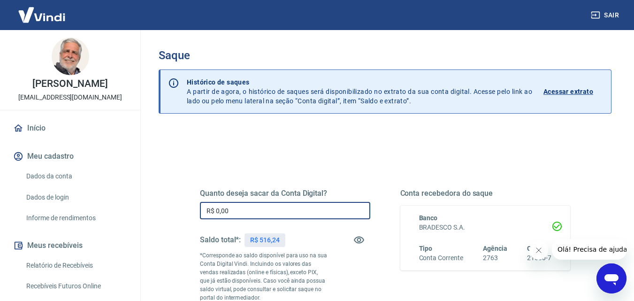 The image size is (634, 301). I want to click on h6: BRADESCO S.A., so click(485, 227).